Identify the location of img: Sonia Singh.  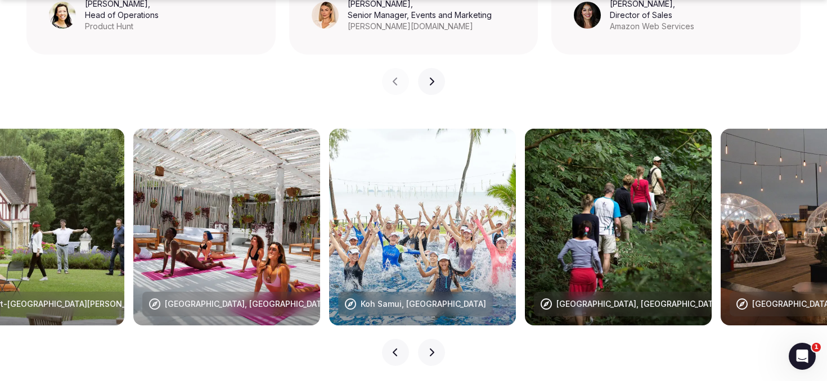
(587, 15).